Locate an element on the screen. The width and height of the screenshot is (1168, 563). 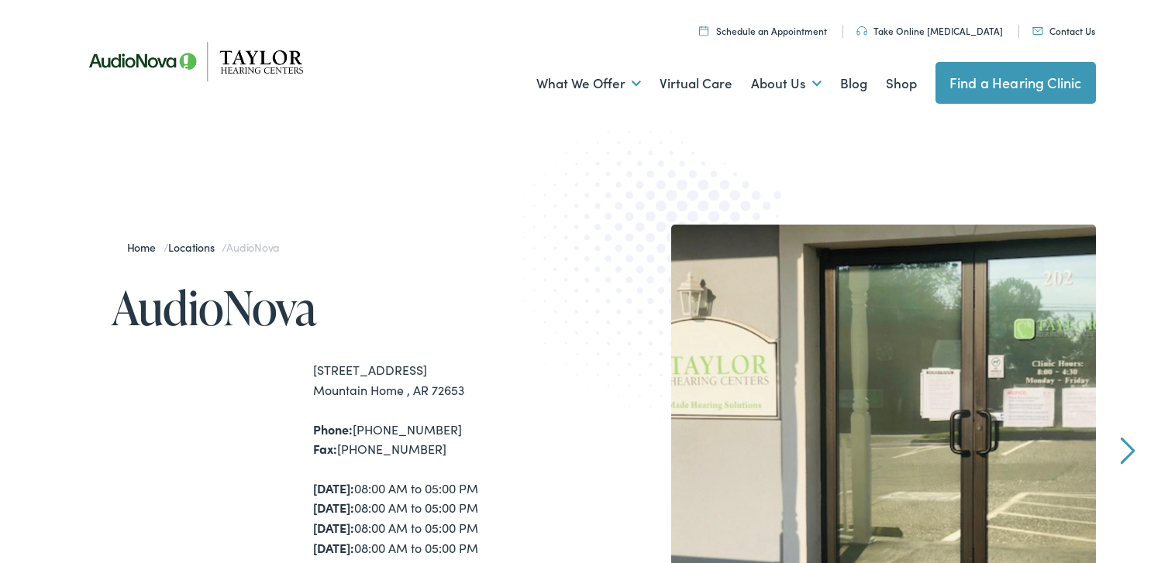
h1: AudioNova is located at coordinates (348, 308).